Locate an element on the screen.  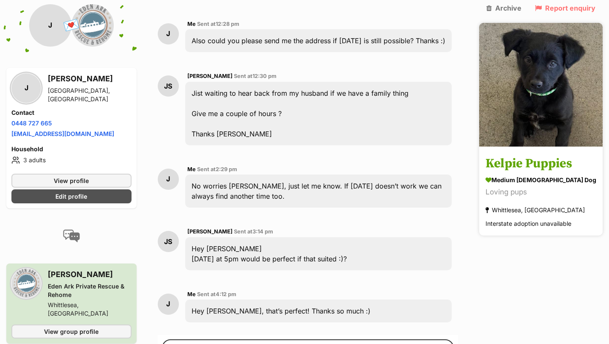
span: 2:29 pm is located at coordinates (226, 169).